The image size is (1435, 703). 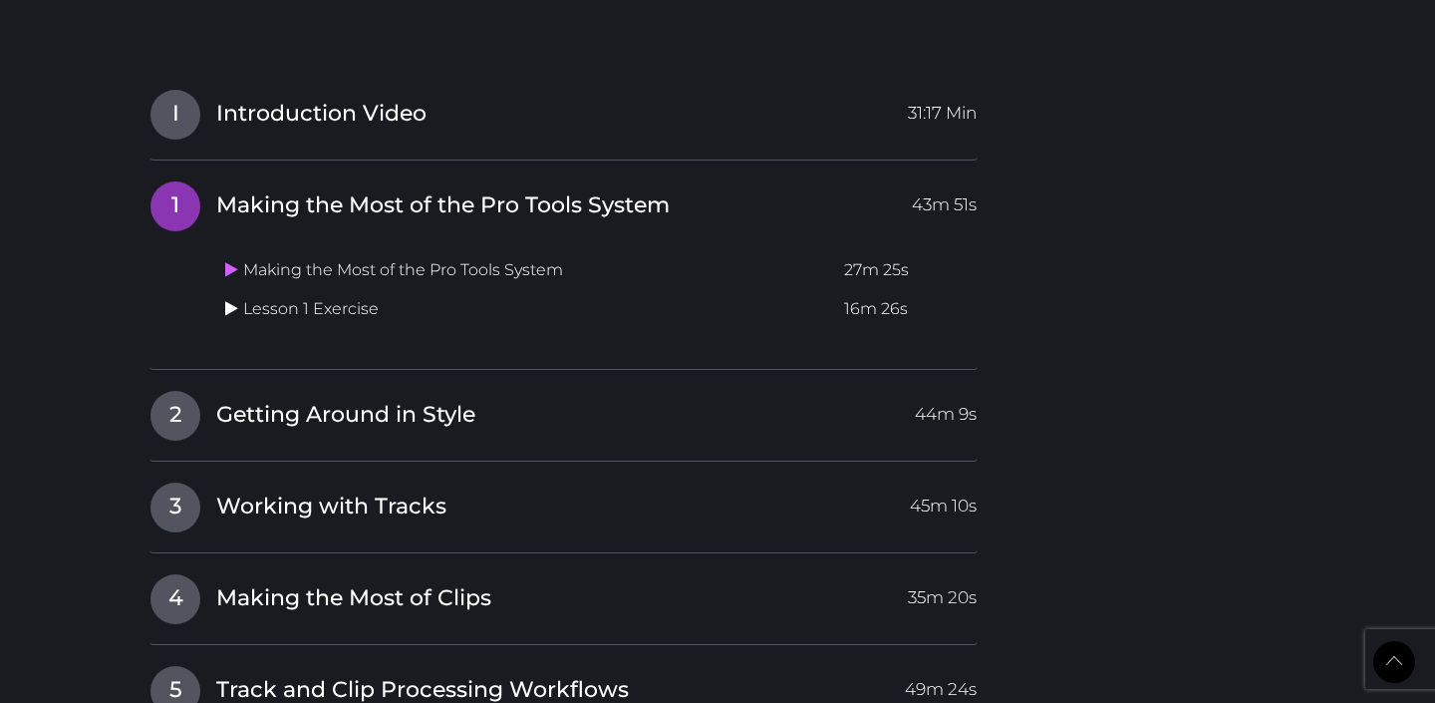 I want to click on span: I, so click(x=175, y=115).